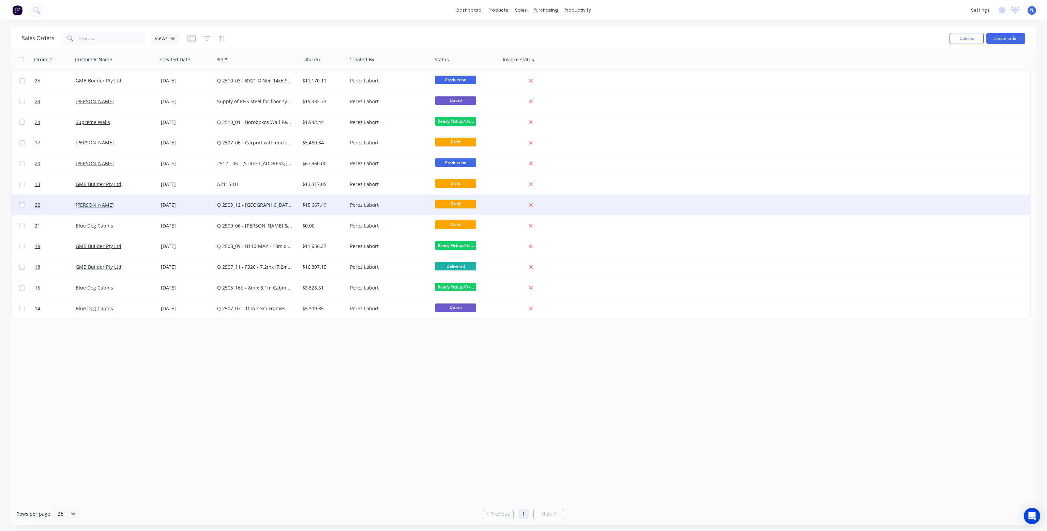 This screenshot has width=1047, height=531. I want to click on div: products, so click(498, 10).